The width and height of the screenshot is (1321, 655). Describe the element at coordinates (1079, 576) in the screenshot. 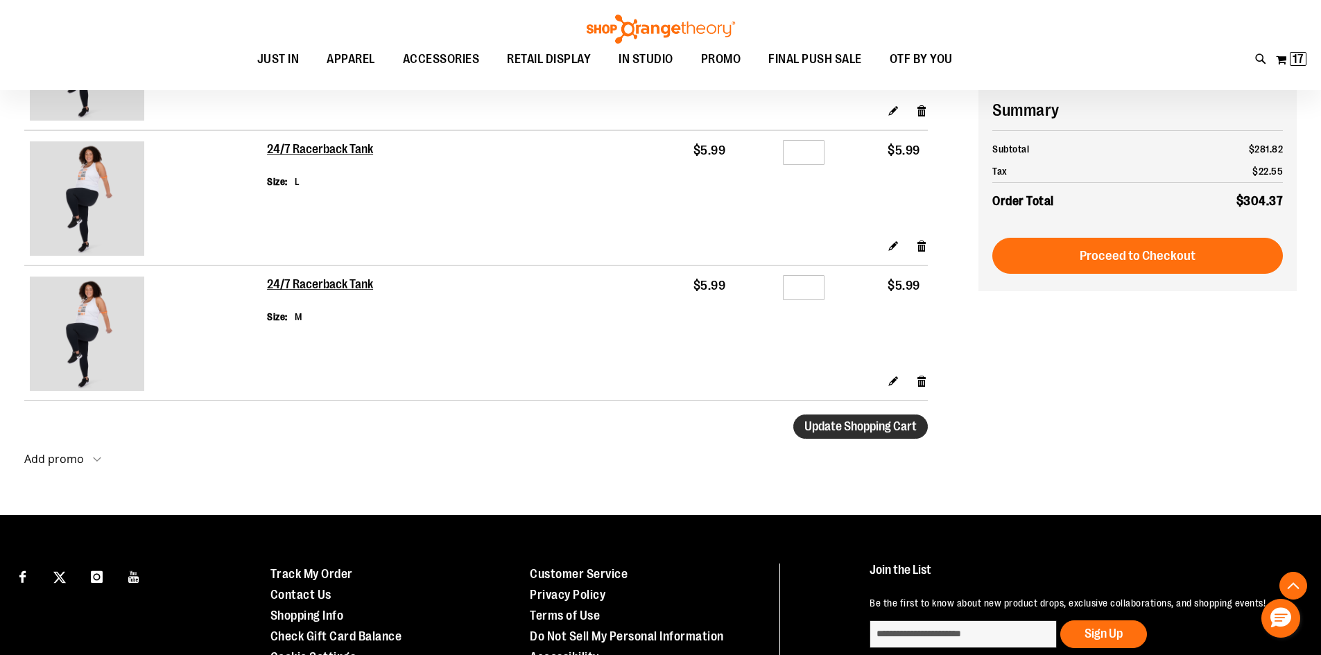

I see `h4: Join the List` at that location.